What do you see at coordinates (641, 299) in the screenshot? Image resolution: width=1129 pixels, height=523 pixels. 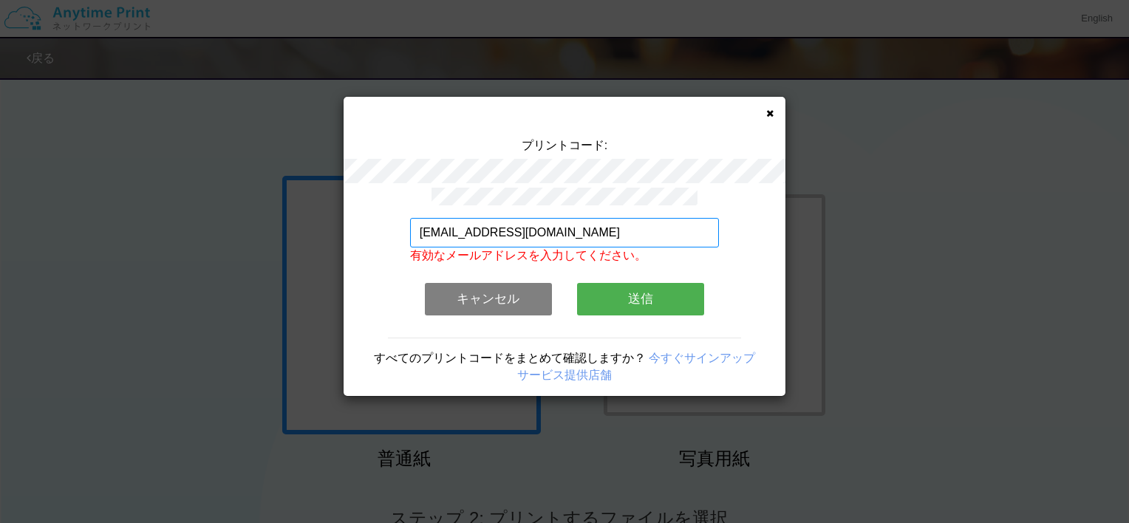 I see `button: 送信` at bounding box center [641, 299].